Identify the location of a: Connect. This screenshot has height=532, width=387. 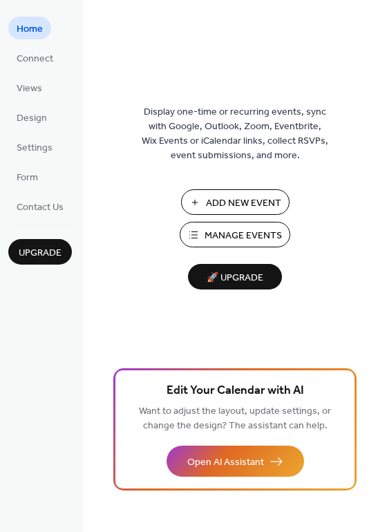
(35, 57).